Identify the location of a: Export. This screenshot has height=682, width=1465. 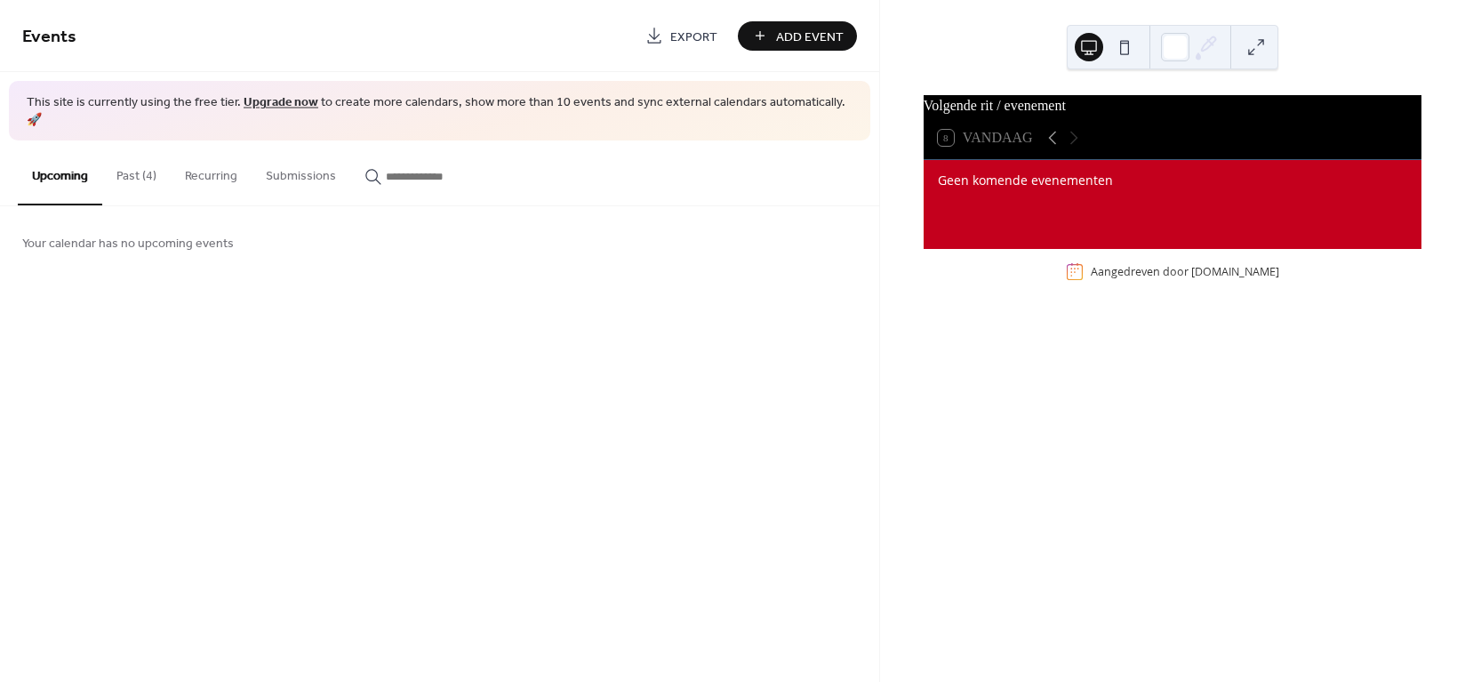
(681, 36).